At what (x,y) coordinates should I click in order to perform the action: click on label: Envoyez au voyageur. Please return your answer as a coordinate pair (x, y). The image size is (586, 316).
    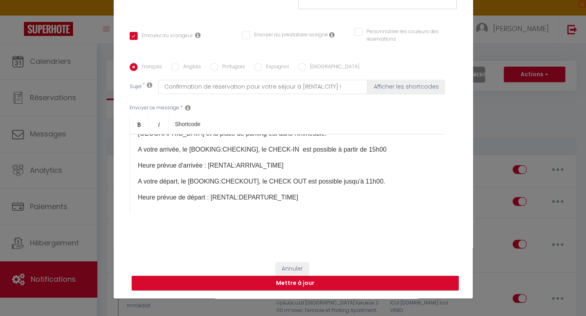
    Looking at the image, I should click on (165, 36).